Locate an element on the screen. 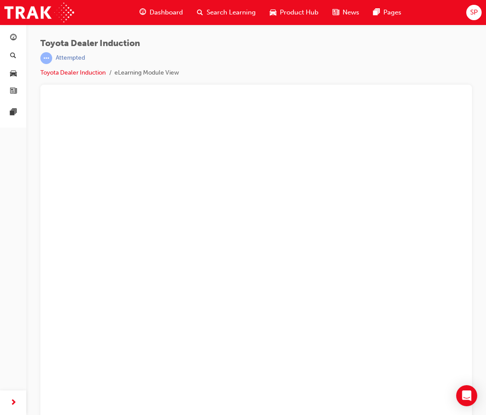  a: Toyota Dealer Induction is located at coordinates (73, 72).